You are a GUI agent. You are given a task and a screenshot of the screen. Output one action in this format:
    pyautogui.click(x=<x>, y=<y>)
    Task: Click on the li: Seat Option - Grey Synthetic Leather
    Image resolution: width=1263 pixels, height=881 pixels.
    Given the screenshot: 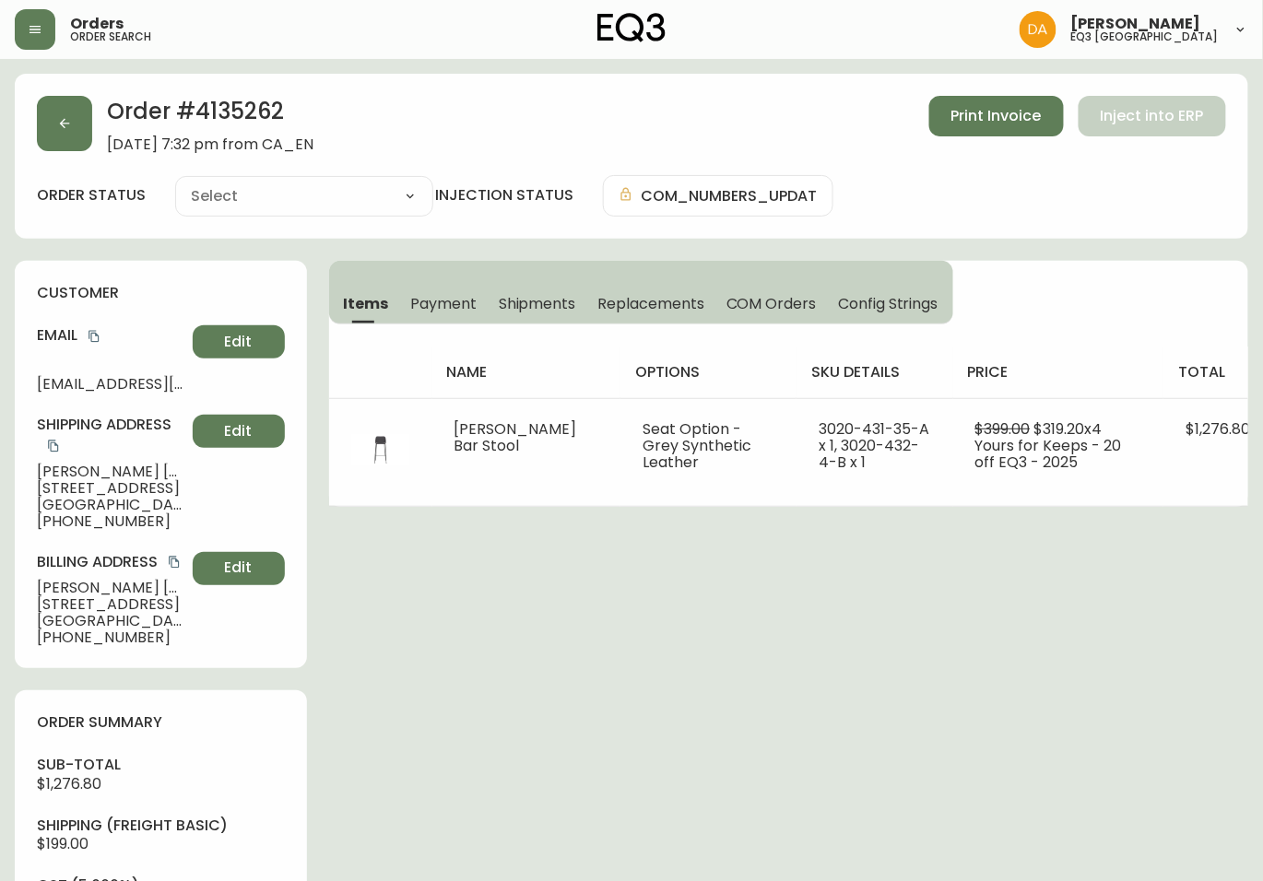 What is the action you would take?
    pyautogui.click(x=709, y=446)
    